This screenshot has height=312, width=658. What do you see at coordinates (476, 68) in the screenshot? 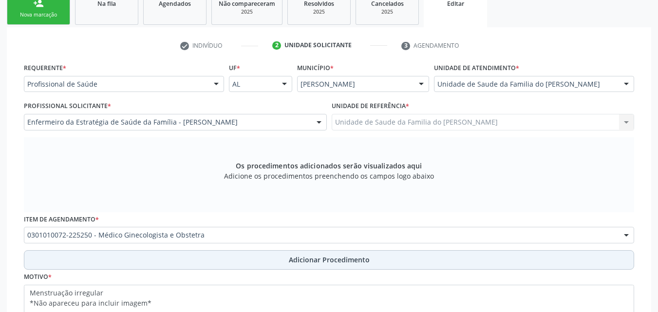
I see `label: Unidade de atendimento` at bounding box center [476, 68].